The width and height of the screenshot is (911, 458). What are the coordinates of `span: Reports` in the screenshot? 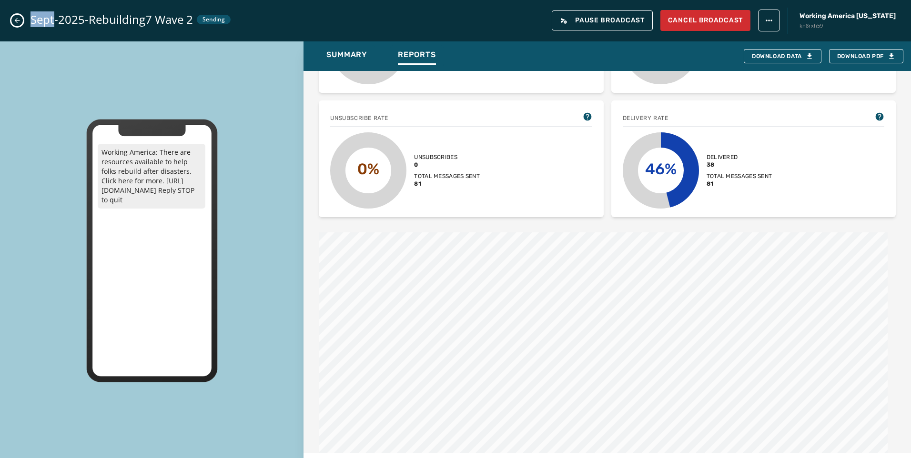 It's located at (417, 55).